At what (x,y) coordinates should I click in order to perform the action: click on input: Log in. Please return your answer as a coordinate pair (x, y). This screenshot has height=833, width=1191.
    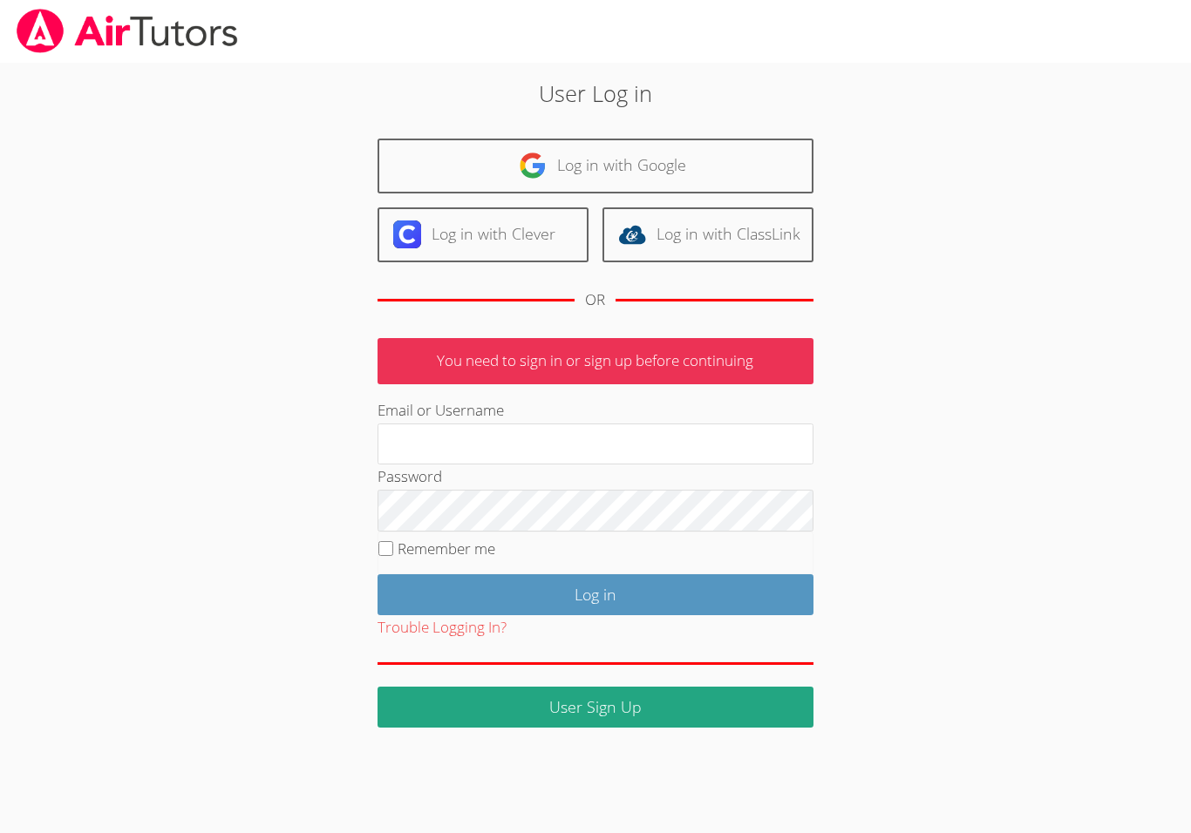
    Looking at the image, I should click on (595, 595).